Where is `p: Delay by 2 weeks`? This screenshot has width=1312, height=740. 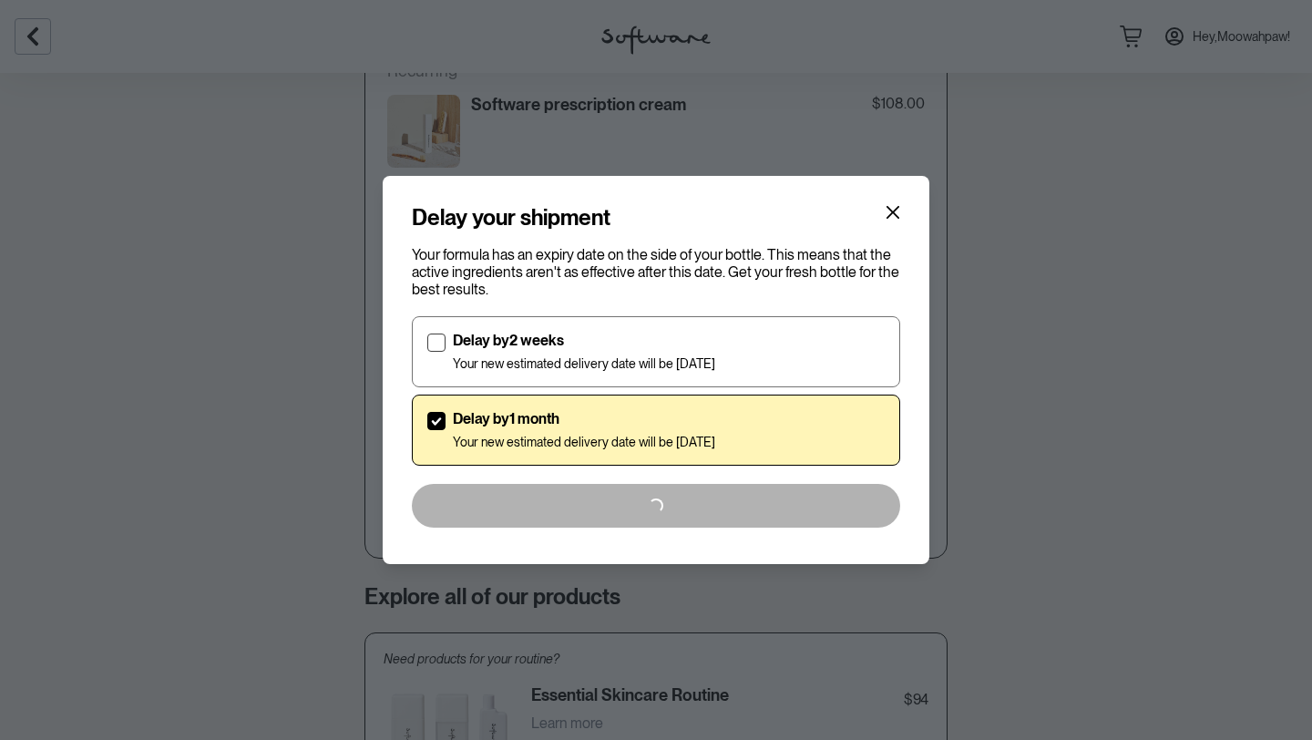
p: Delay by 2 weeks is located at coordinates (584, 340).